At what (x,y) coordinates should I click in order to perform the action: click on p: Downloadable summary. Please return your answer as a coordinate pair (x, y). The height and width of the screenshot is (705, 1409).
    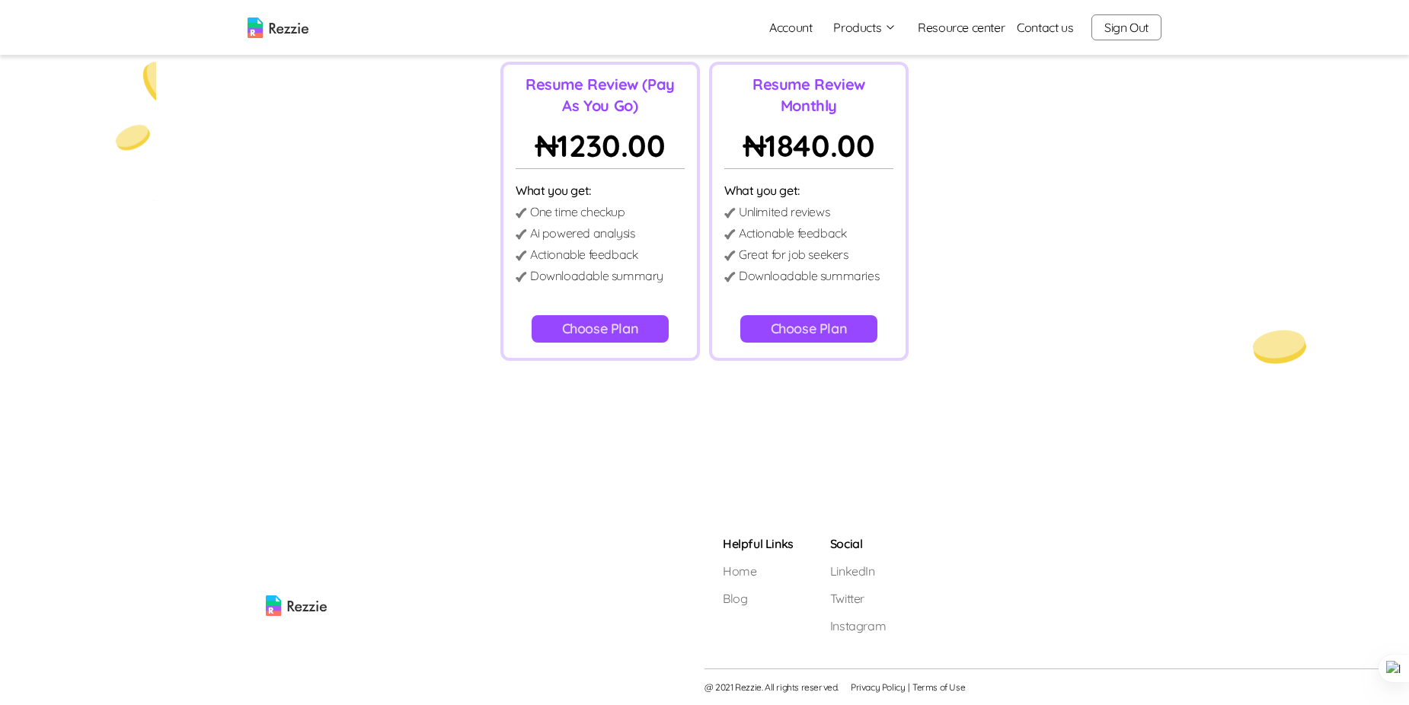
    Looking at the image, I should click on (596, 276).